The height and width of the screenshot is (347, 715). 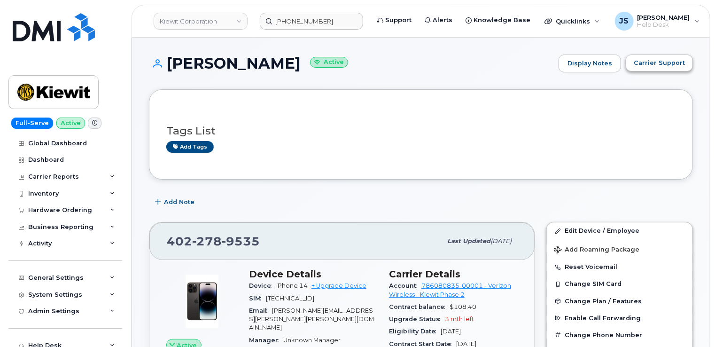 What do you see at coordinates (620, 284) in the screenshot?
I see `button: Change SIM Card` at bounding box center [620, 284].